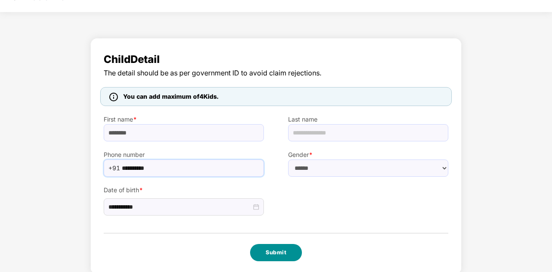 The image size is (552, 272). Describe the element at coordinates (368, 155) in the screenshot. I see `label: Gender` at that location.